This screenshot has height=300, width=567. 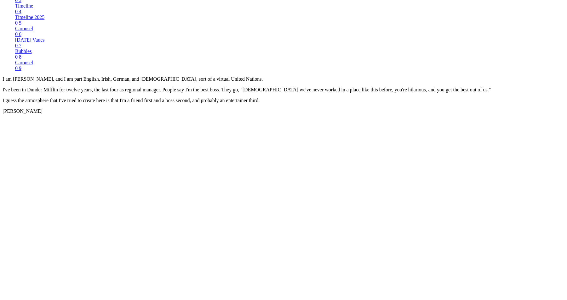 I want to click on span: 8, so click(x=20, y=57).